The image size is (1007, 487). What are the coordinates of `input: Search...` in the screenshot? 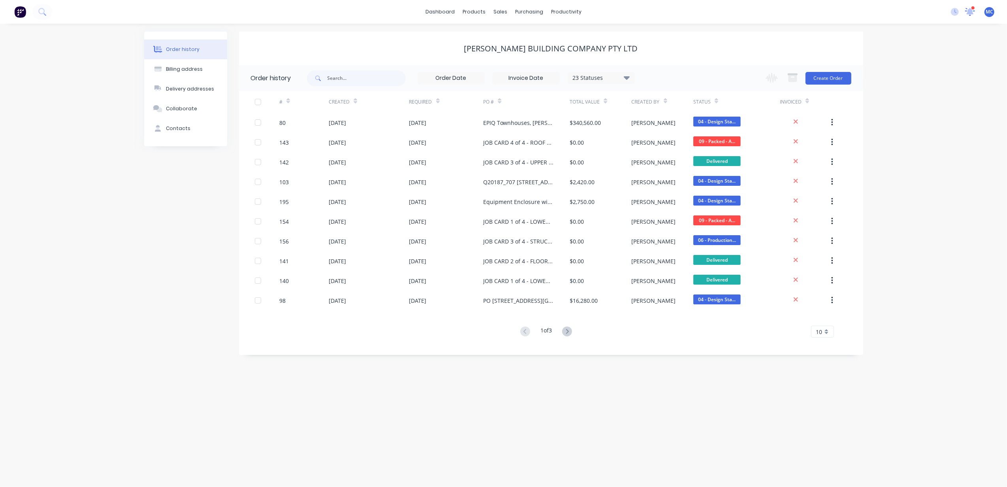 It's located at (367, 78).